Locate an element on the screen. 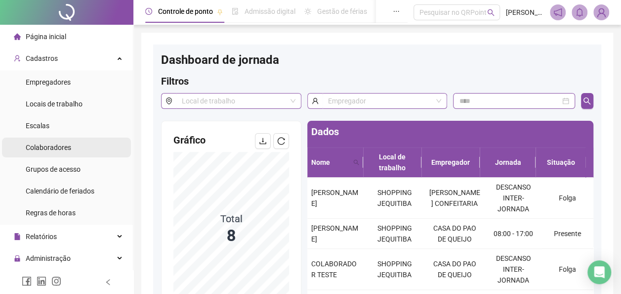  span: Colaboradores is located at coordinates (48, 147).